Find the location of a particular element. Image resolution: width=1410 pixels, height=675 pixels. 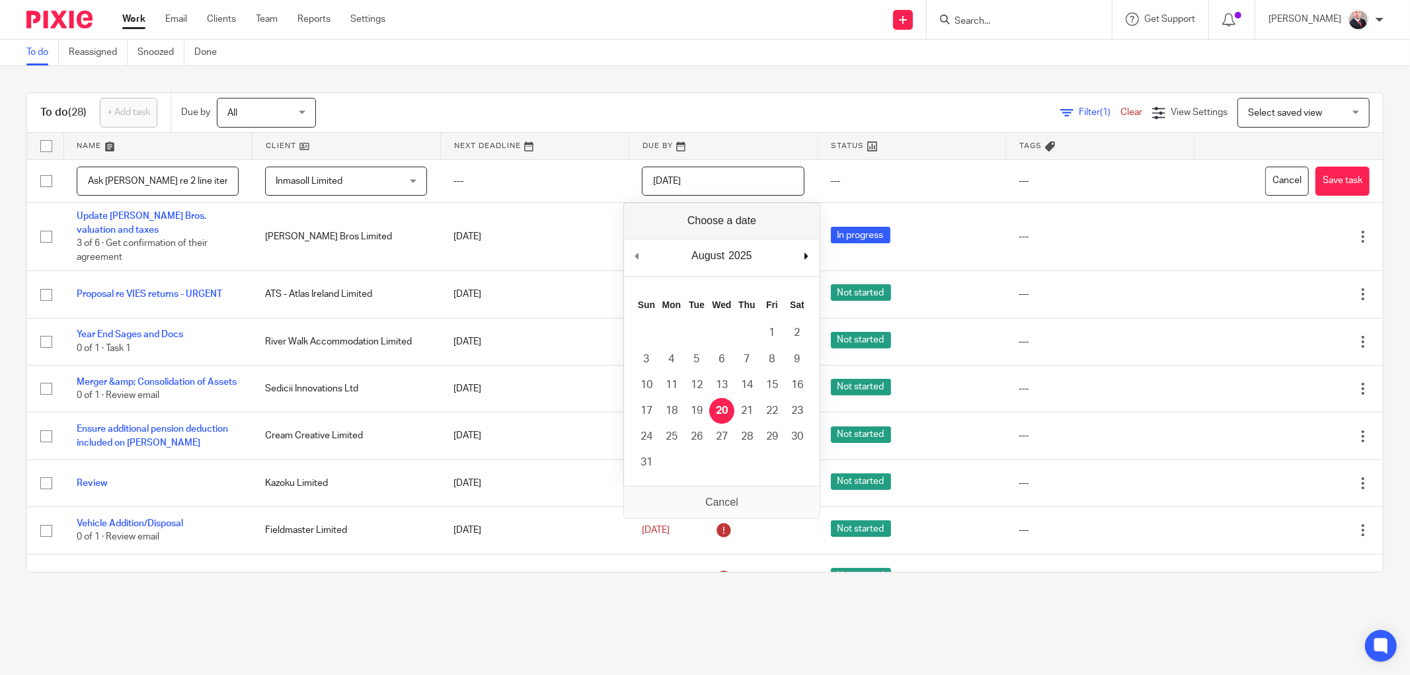

a: Reports is located at coordinates (314, 19).